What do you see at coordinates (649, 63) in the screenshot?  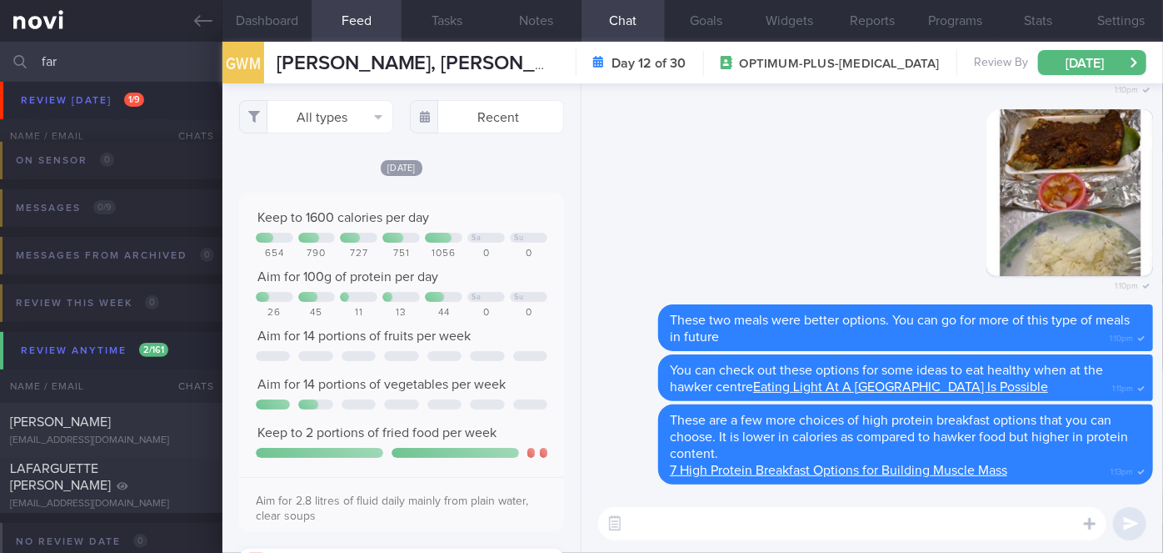 I see `strong: Day 12 of 30` at bounding box center [649, 63].